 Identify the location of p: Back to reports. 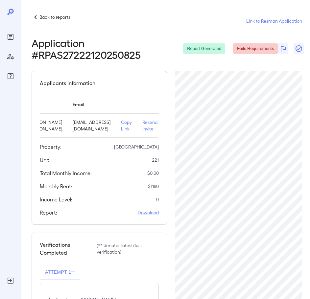
(55, 17).